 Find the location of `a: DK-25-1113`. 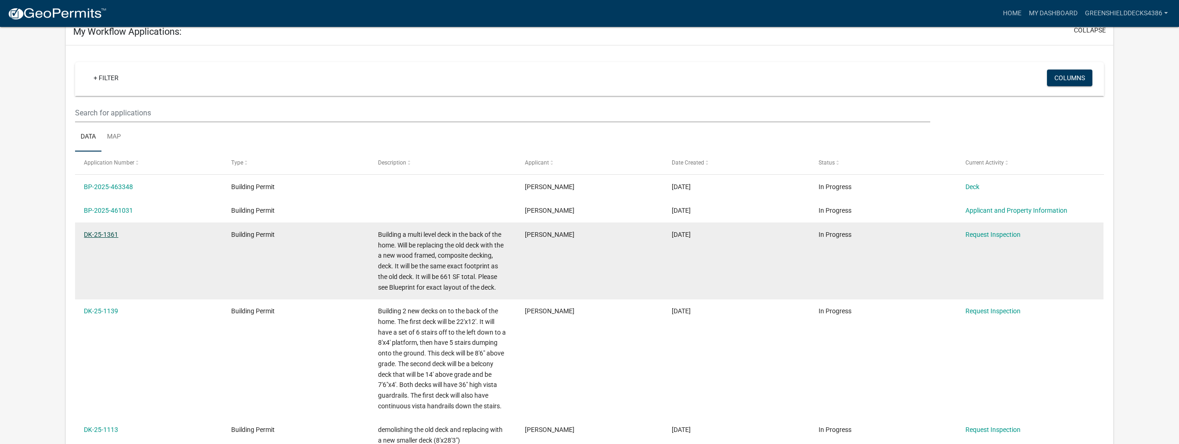

a: DK-25-1113 is located at coordinates (101, 429).